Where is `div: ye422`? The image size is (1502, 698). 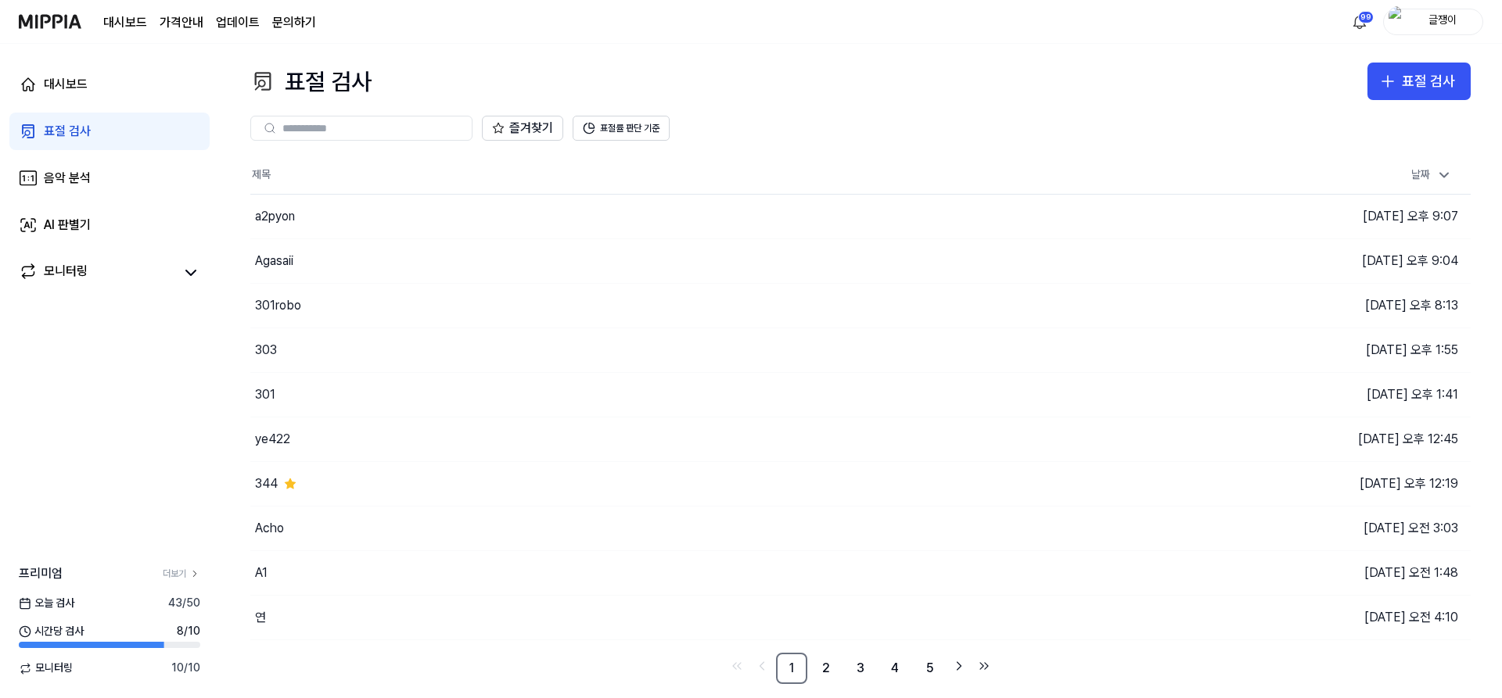 div: ye422 is located at coordinates (272, 440).